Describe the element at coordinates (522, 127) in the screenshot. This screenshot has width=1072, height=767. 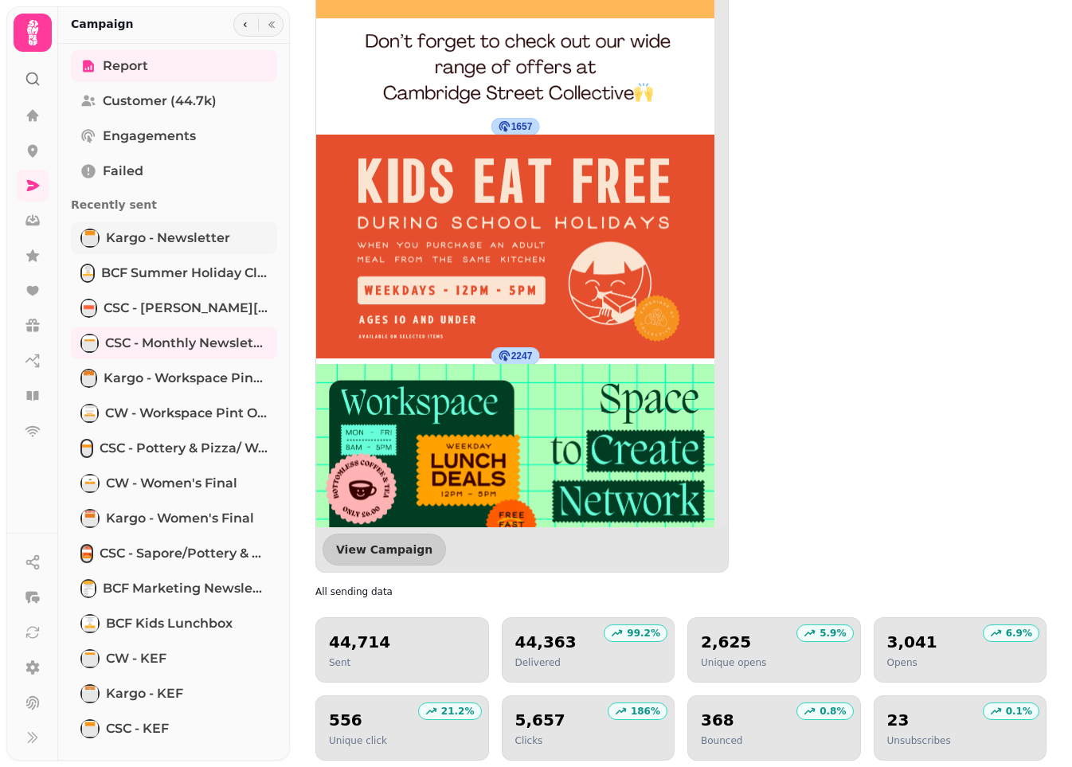
I see `span: 1657` at that location.